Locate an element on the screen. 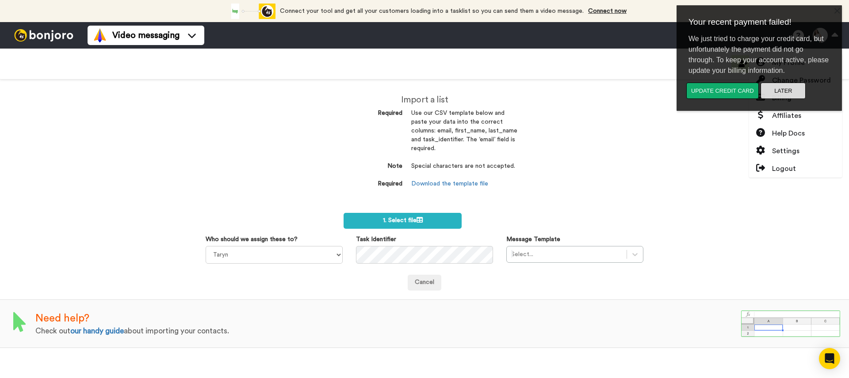 This screenshot has width=849, height=378. dt: Note is located at coordinates (367, 167).